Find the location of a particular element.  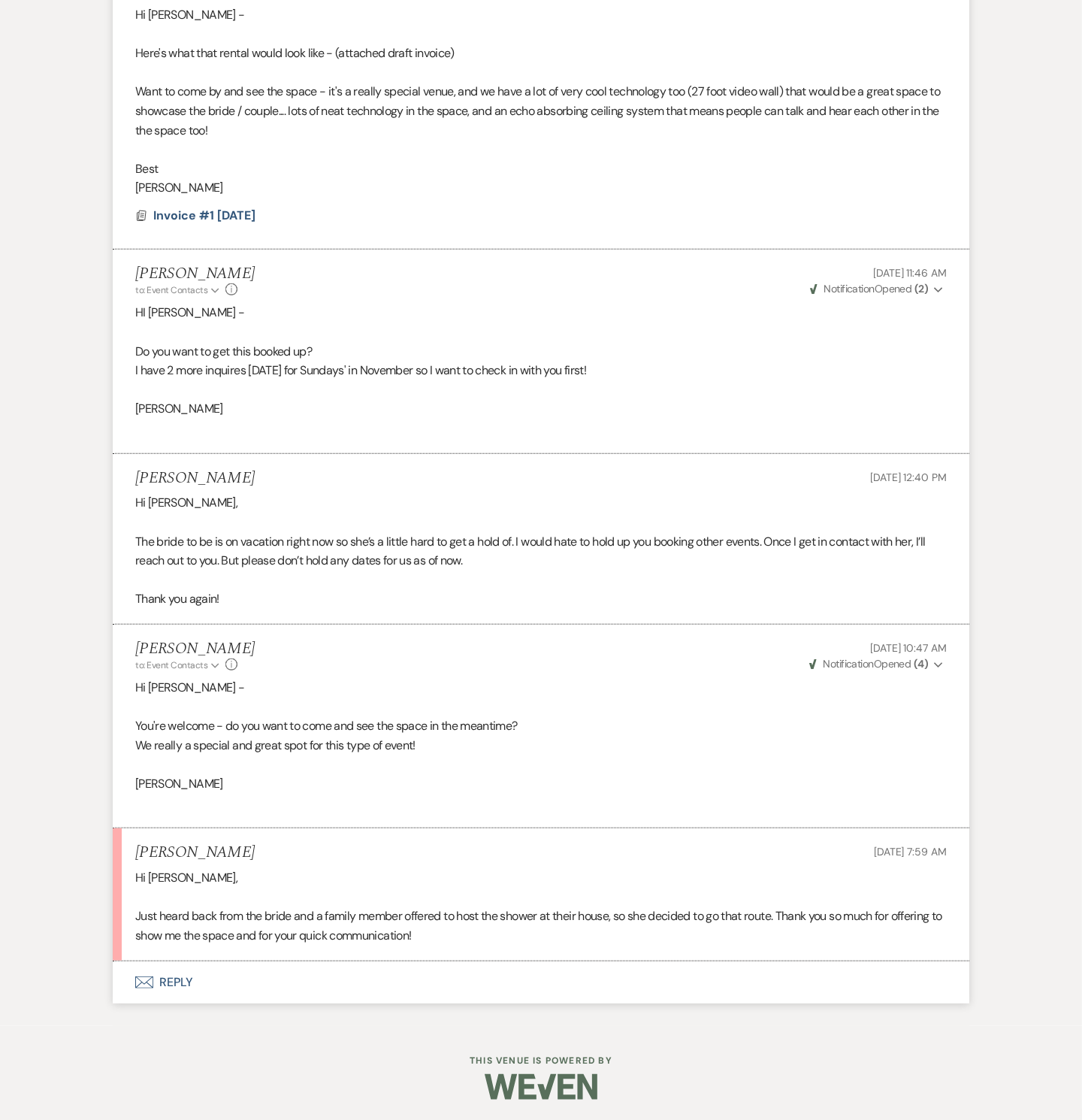

button: Reply is located at coordinates (541, 982).